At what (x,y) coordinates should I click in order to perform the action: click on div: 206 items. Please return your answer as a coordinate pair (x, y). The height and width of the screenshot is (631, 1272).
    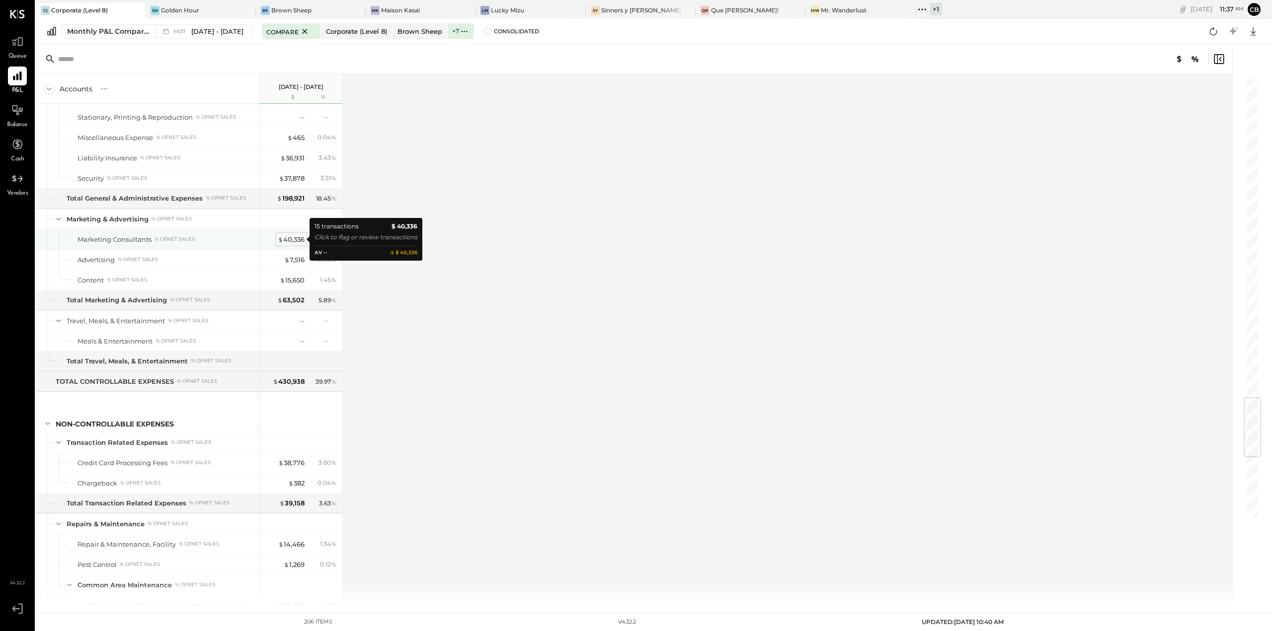
    Looking at the image, I should click on (318, 622).